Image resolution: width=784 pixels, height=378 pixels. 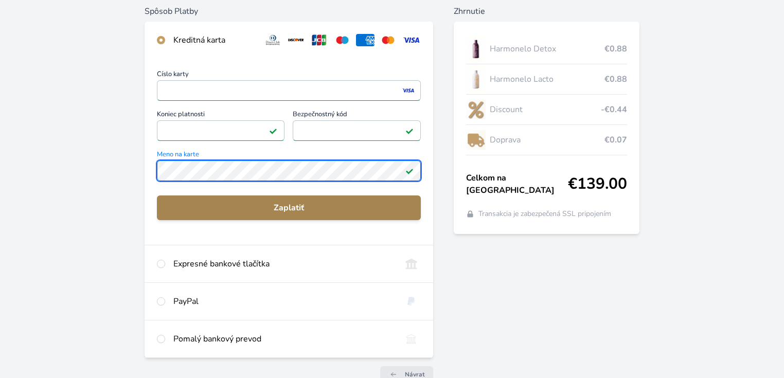 What do you see at coordinates (283, 264) in the screenshot?
I see `div: Expresné bankové tlačítka` at bounding box center [283, 264].